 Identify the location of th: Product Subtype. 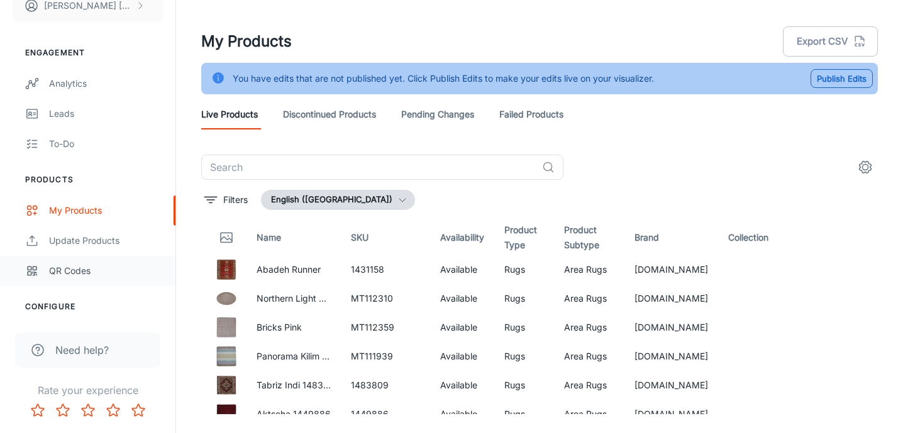
(589, 238).